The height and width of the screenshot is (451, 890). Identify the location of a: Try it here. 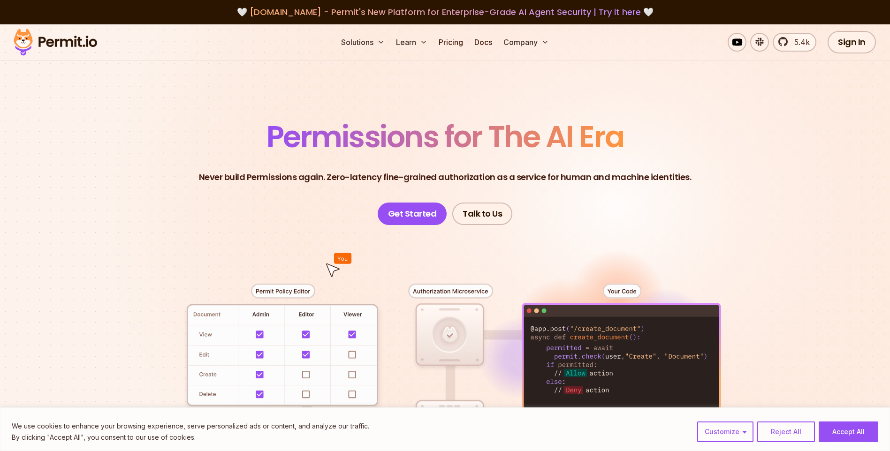
(620, 12).